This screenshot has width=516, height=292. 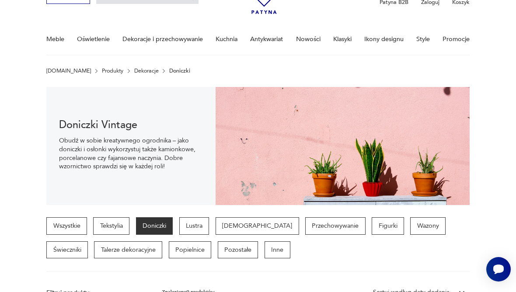 I want to click on a: Przechowywanie, so click(x=335, y=226).